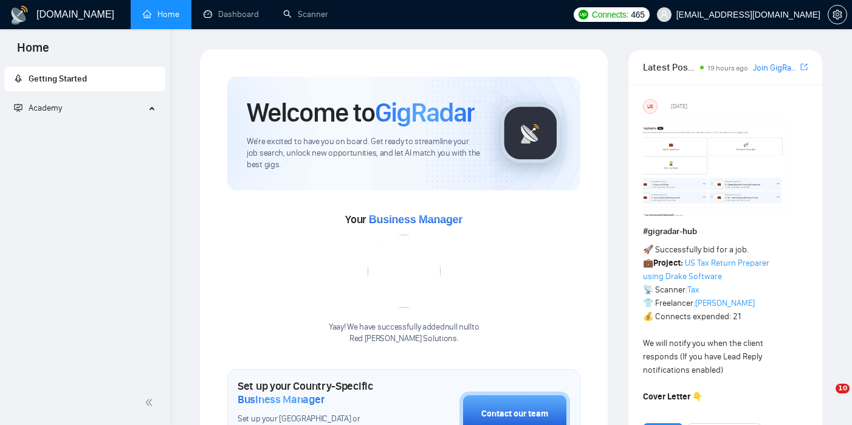 The width and height of the screenshot is (852, 425). I want to click on a: export, so click(804, 67).